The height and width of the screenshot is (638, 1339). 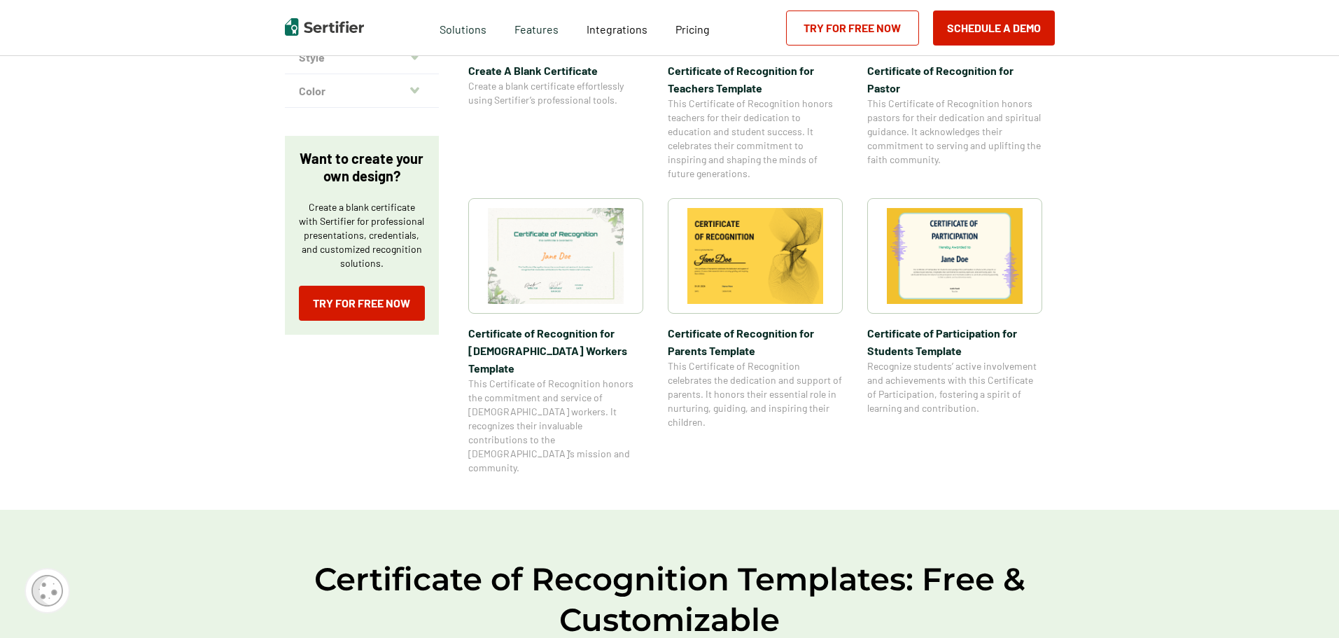 I want to click on button: Schedule a Demo, so click(x=994, y=28).